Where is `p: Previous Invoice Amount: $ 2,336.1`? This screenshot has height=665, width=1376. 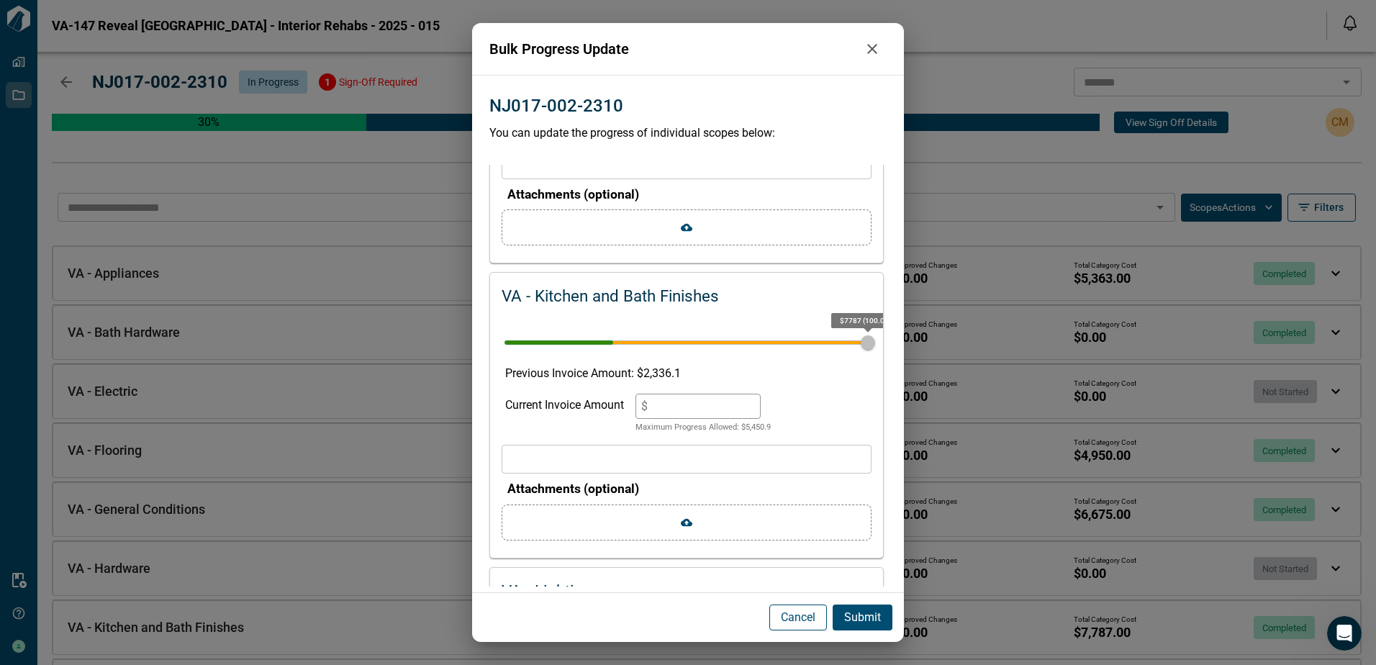 p: Previous Invoice Amount: $ 2,336.1 is located at coordinates (687, 374).